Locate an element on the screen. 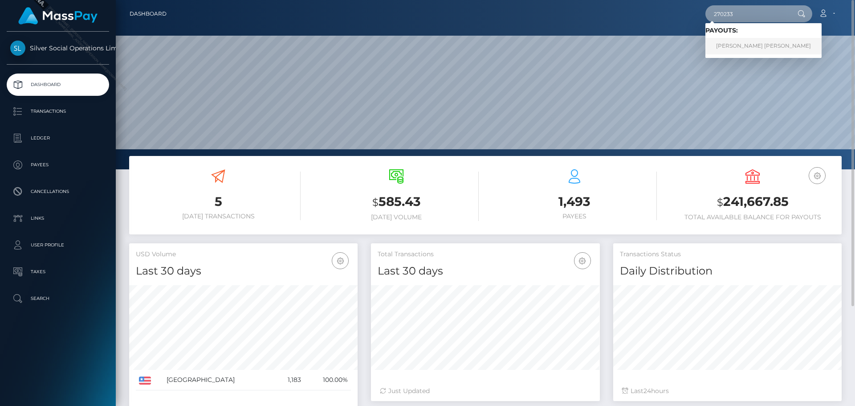 The image size is (855, 406). a: Payees is located at coordinates (58, 165).